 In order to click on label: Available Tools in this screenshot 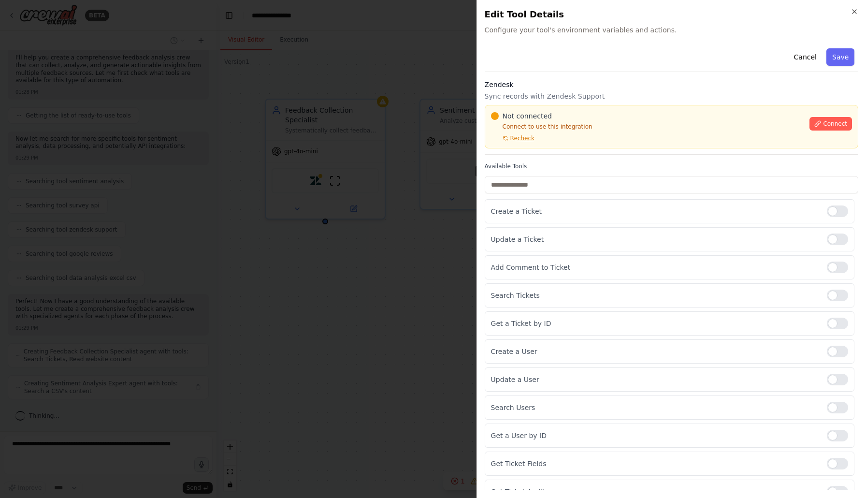, I will do `click(672, 166)`.